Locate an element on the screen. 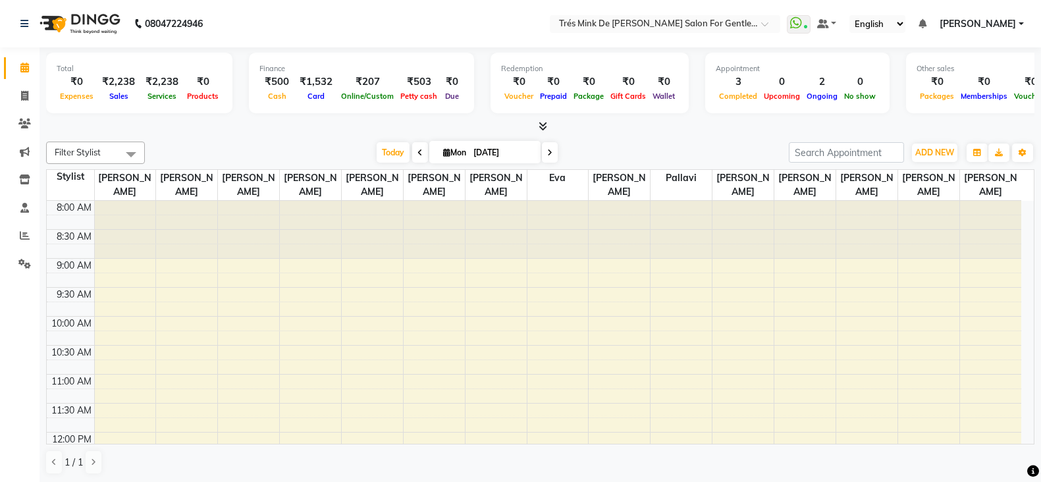 This screenshot has width=1041, height=482. span: Memberships is located at coordinates (984, 96).